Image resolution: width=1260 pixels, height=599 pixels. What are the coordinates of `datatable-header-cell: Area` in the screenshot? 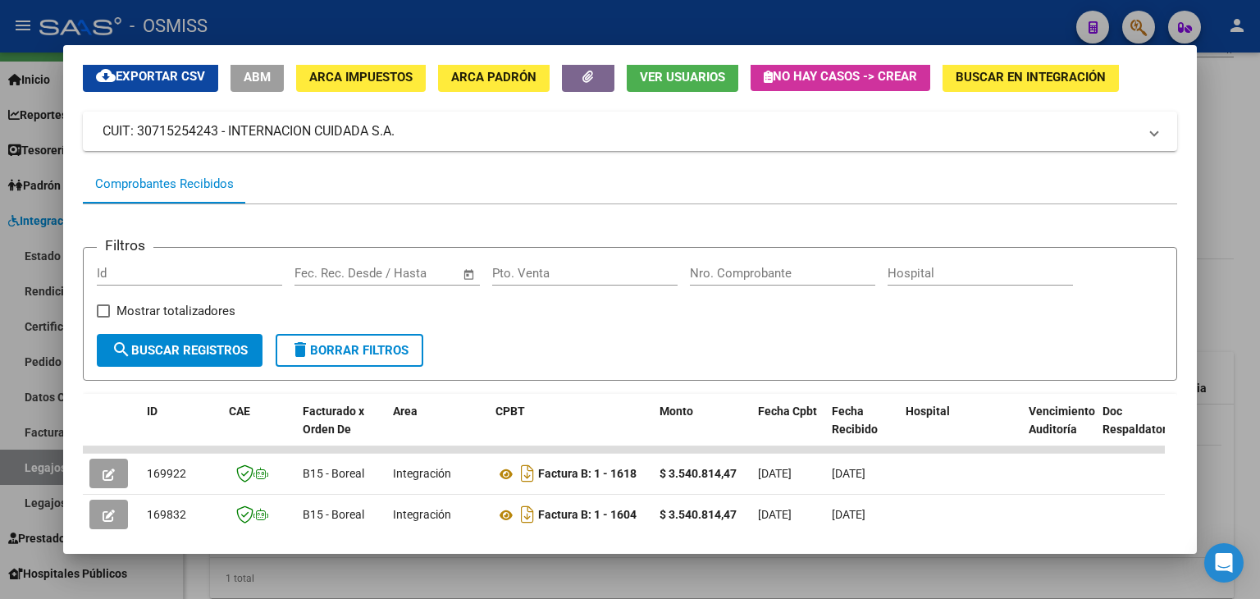 It's located at (437, 430).